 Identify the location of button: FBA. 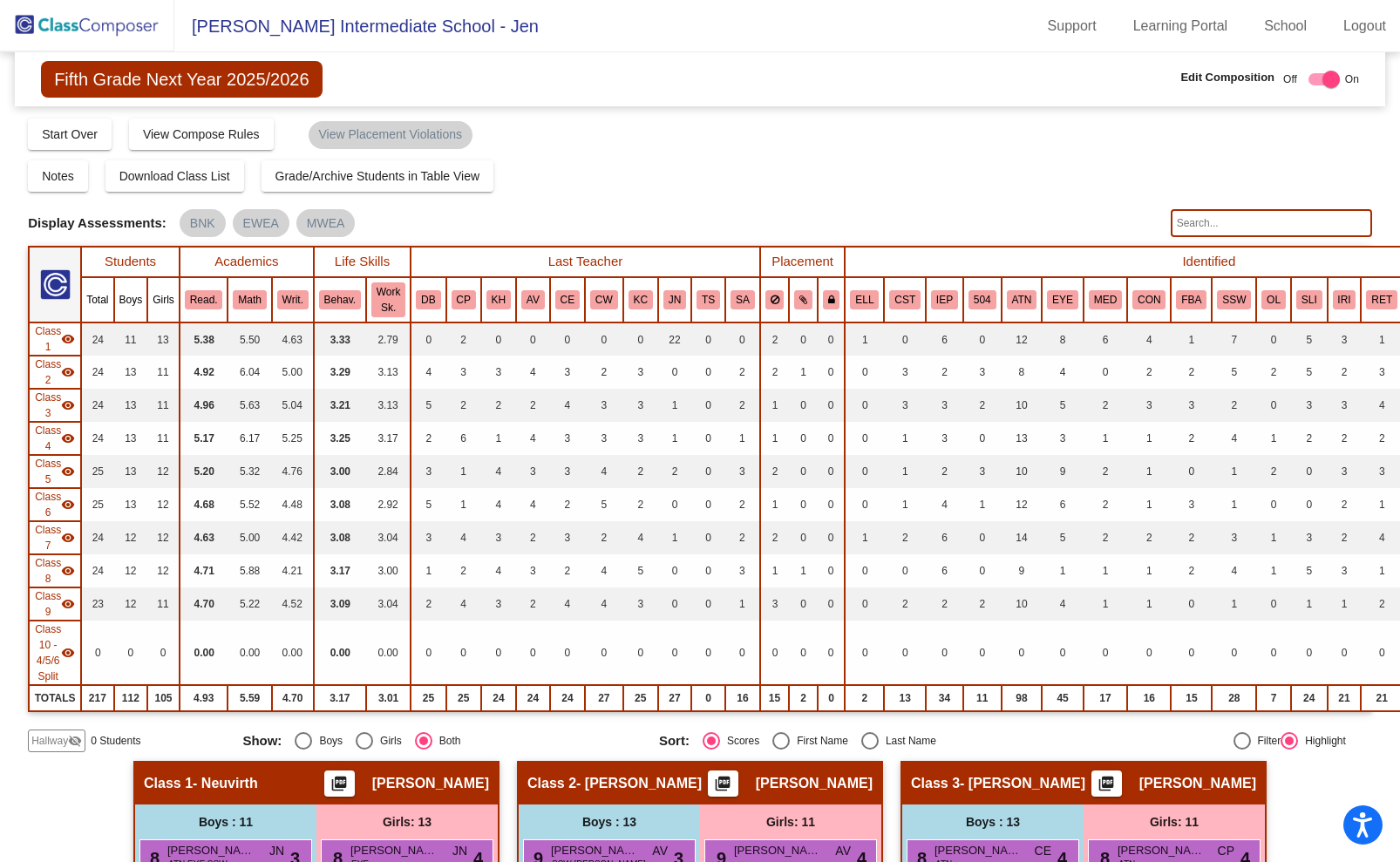
(1191, 300).